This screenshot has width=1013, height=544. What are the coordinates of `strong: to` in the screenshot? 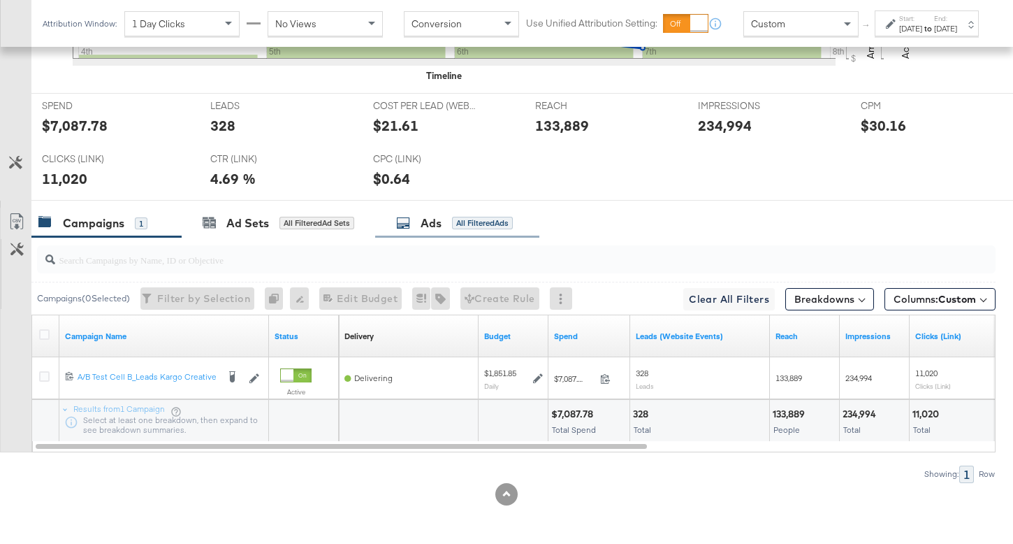 It's located at (928, 28).